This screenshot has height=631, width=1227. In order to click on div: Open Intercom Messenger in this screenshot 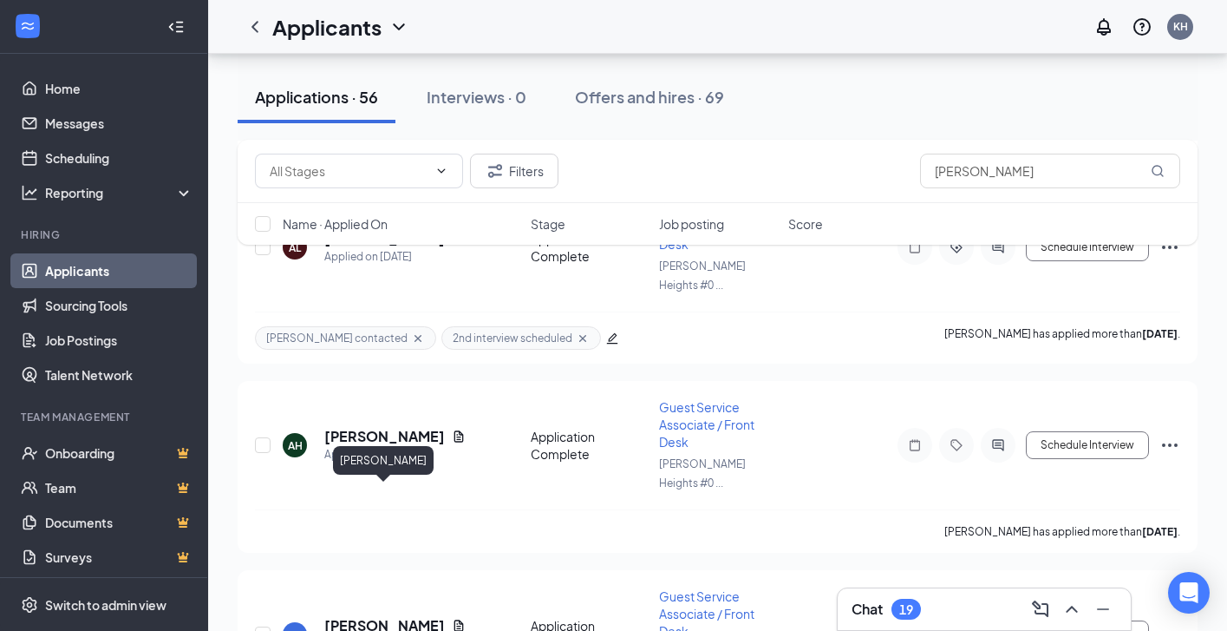, I will do `click(1189, 592)`.